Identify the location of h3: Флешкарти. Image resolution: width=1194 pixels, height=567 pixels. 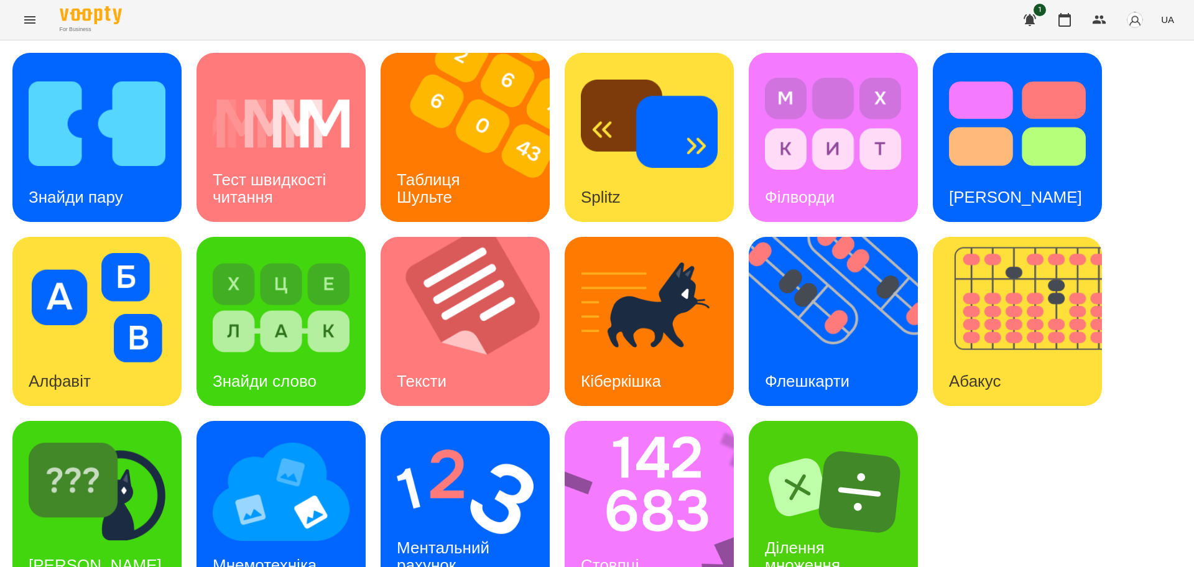
(807, 381).